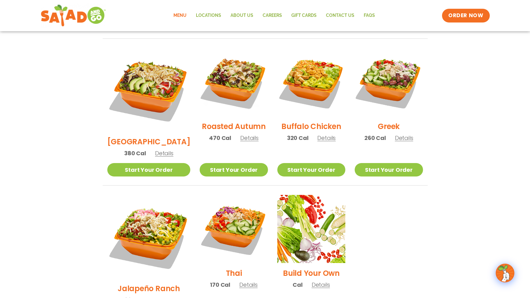  I want to click on a: Menu, so click(180, 16).